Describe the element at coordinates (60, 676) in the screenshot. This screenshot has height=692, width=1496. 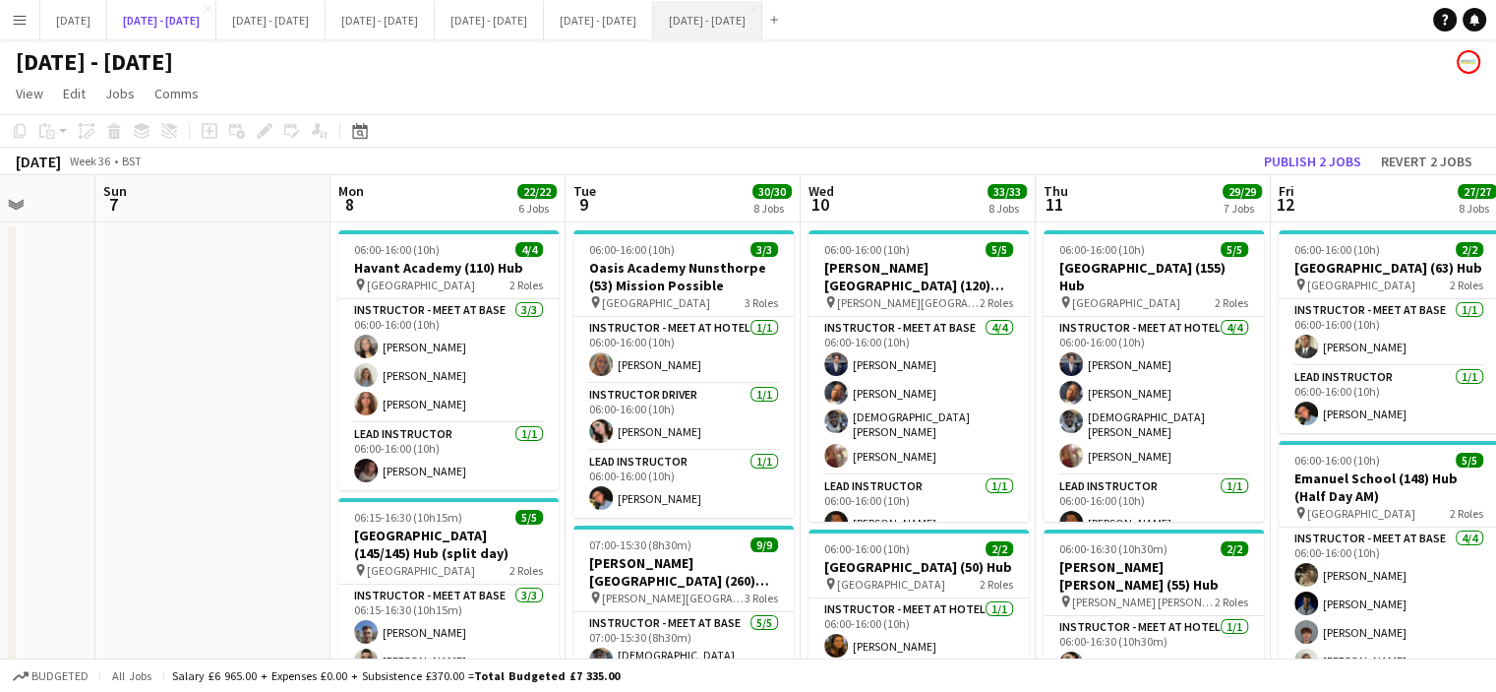
I see `span: Budgeted` at that location.